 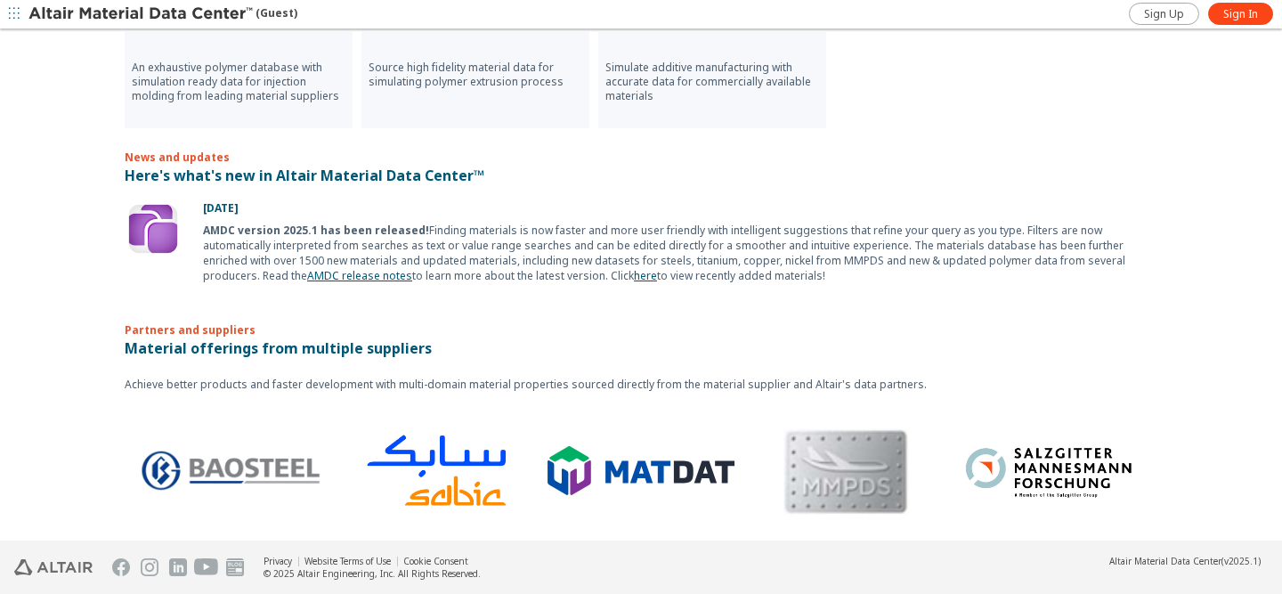 What do you see at coordinates (834, 471) in the screenshot?
I see `img: MMPDS Logo` at bounding box center [834, 471].